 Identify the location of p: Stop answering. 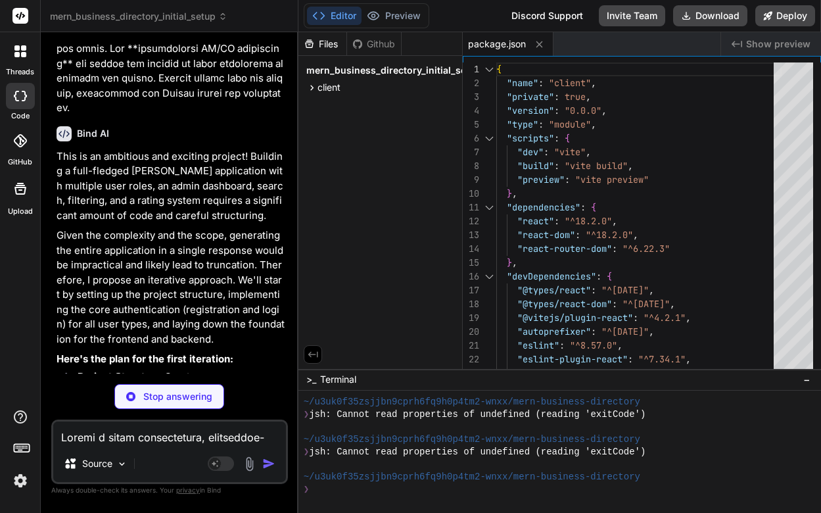
(178, 396).